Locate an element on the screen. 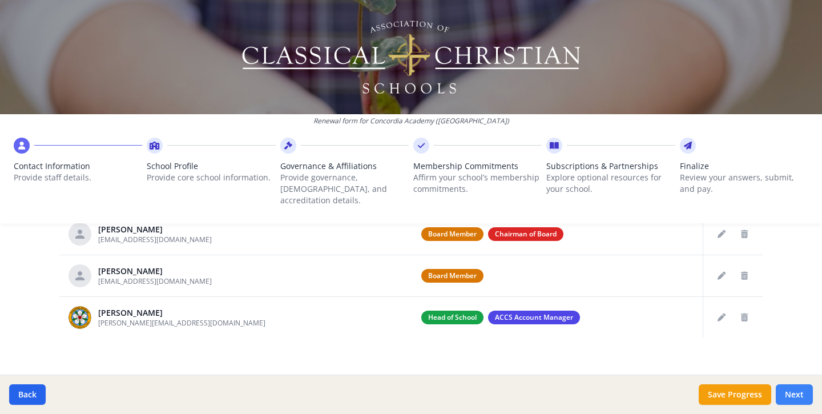  span: Finalize is located at coordinates (744, 166).